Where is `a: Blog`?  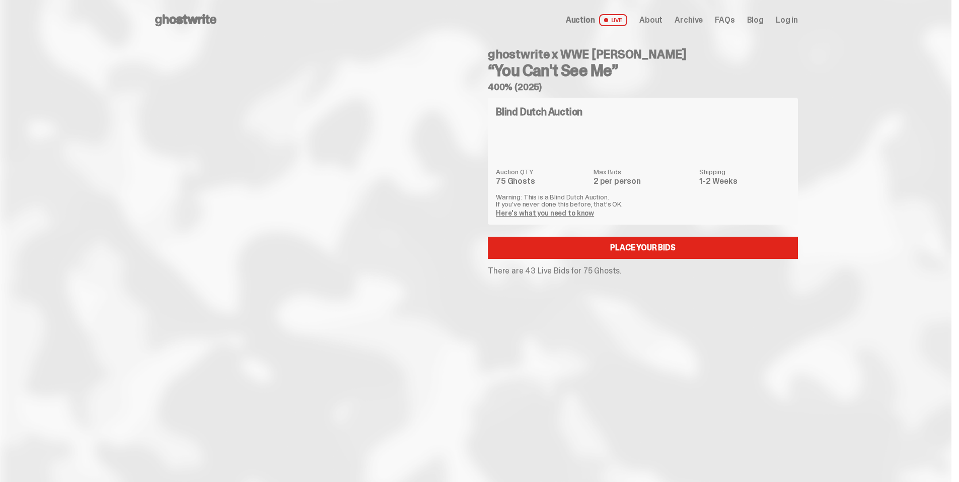
a: Blog is located at coordinates (755, 20).